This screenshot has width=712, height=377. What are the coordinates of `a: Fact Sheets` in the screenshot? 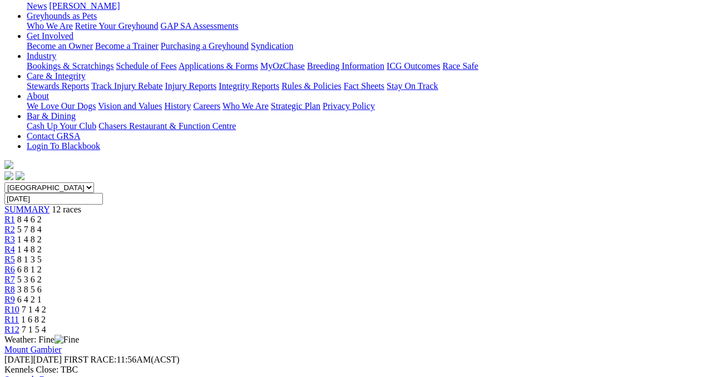 It's located at (364, 86).